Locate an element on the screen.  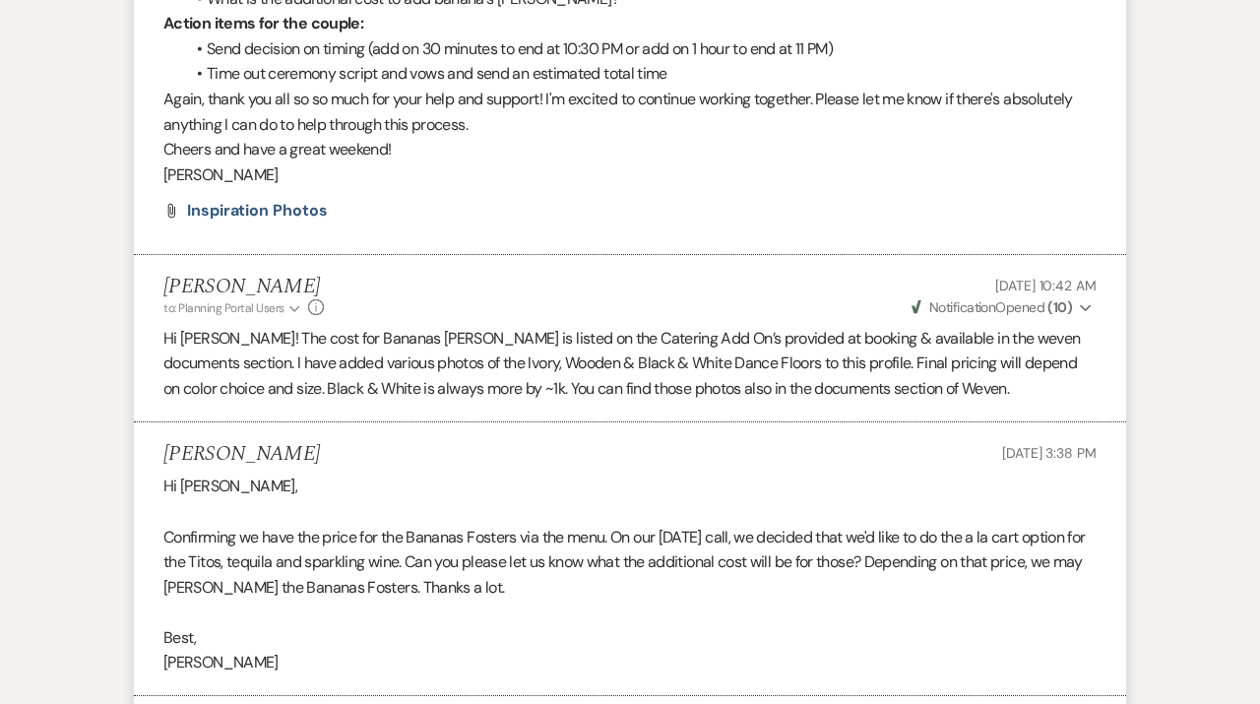
strong: Action items for the couple: is located at coordinates (263, 23).